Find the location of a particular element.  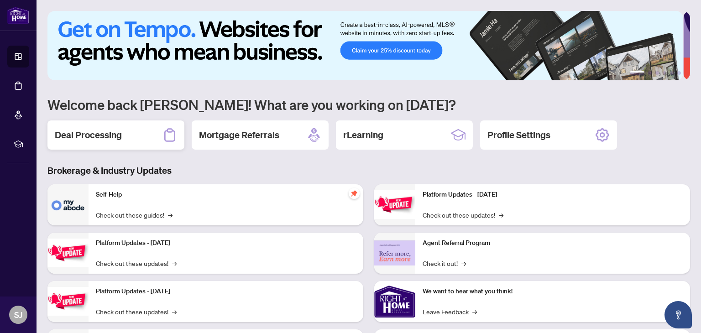

a: Check out these guides!→ is located at coordinates (134, 215).